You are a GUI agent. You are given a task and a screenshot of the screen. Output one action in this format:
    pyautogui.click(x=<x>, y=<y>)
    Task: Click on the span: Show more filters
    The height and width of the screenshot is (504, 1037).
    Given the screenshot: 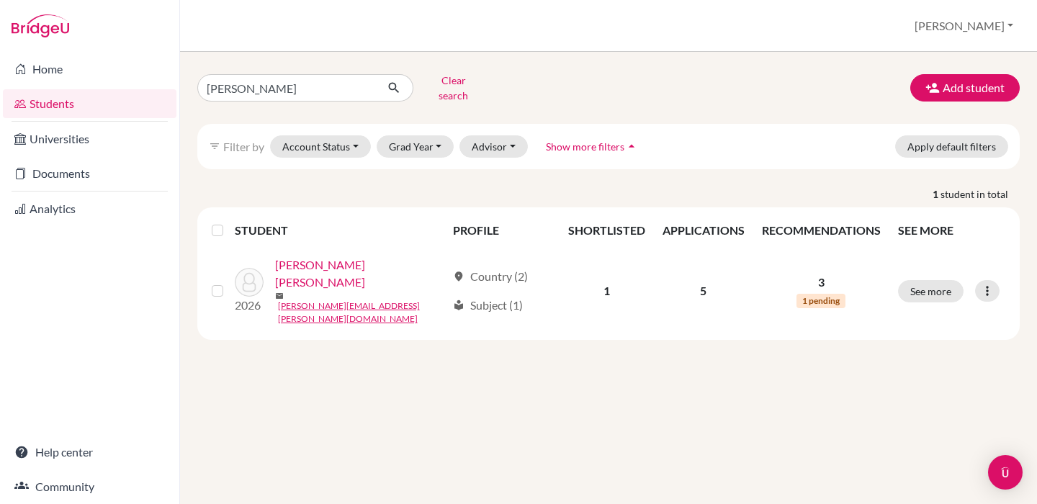 What is the action you would take?
    pyautogui.click(x=585, y=146)
    